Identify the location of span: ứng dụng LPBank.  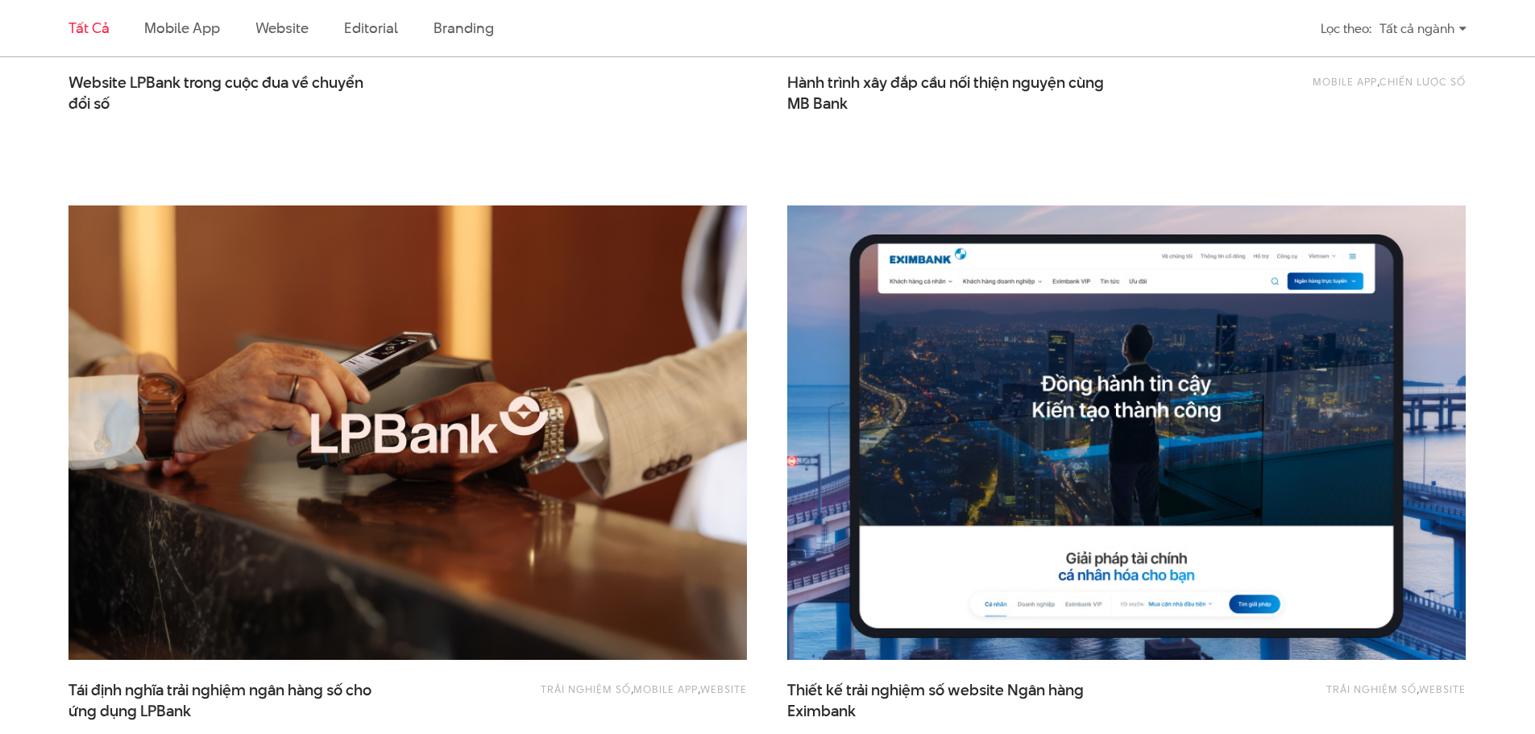
(130, 712).